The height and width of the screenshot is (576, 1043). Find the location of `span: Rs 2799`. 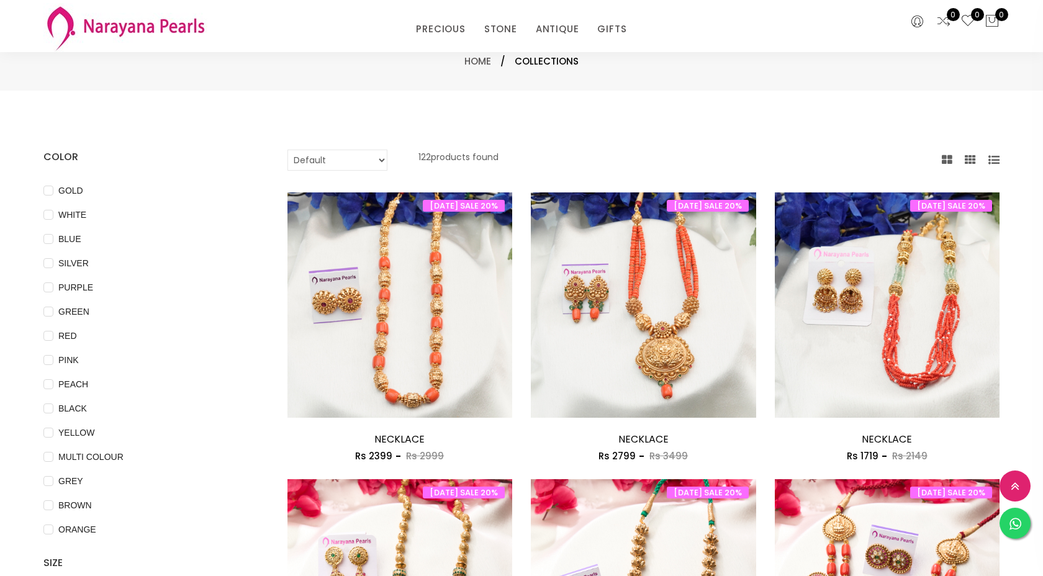

span: Rs 2799 is located at coordinates (617, 456).